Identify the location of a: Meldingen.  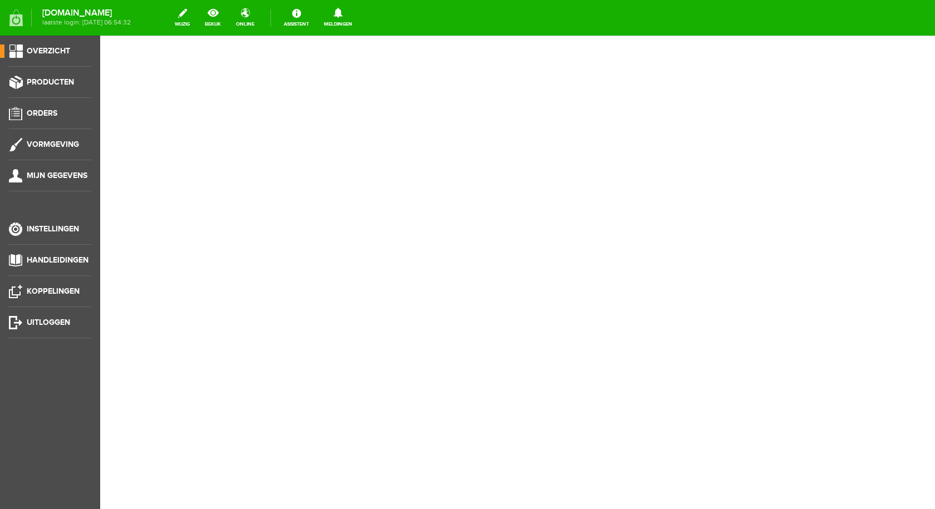
(338, 18).